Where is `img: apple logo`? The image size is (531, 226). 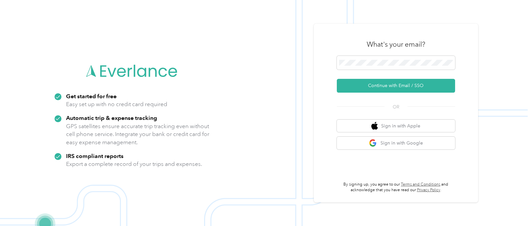
img: apple logo is located at coordinates (374, 126).